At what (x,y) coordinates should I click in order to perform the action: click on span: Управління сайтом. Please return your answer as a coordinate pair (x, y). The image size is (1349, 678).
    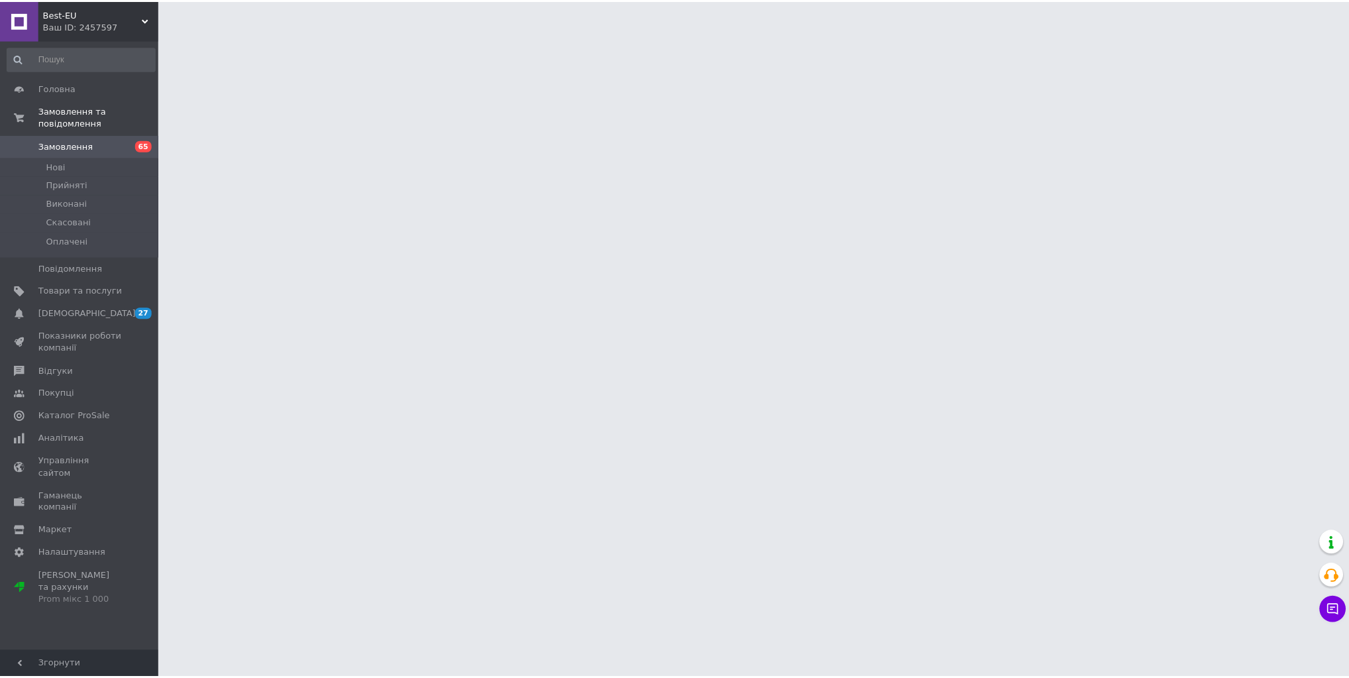
    Looking at the image, I should click on (80, 467).